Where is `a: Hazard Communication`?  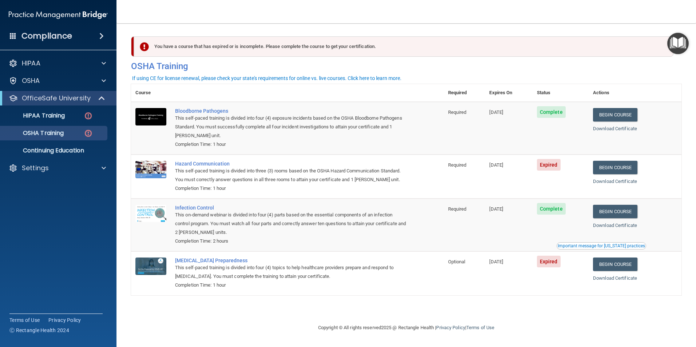
a: Hazard Communication is located at coordinates (291, 164).